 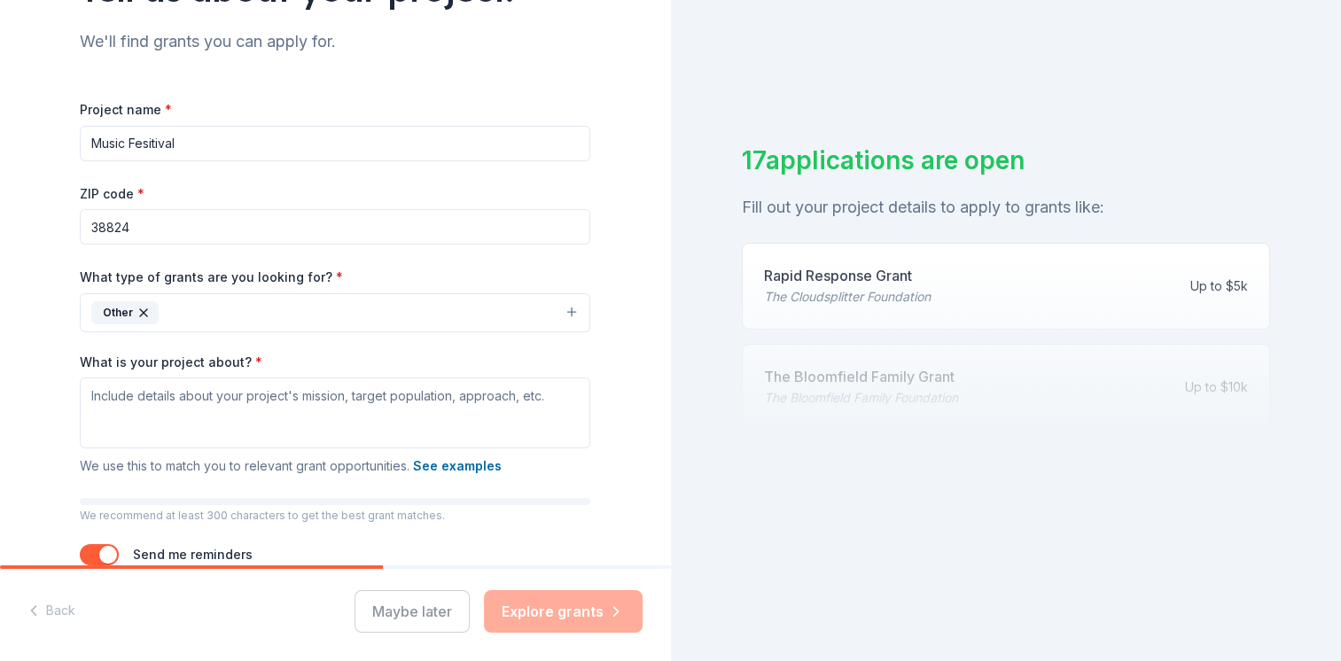 What do you see at coordinates (335, 313) in the screenshot?
I see `button: Other` at bounding box center [335, 313].